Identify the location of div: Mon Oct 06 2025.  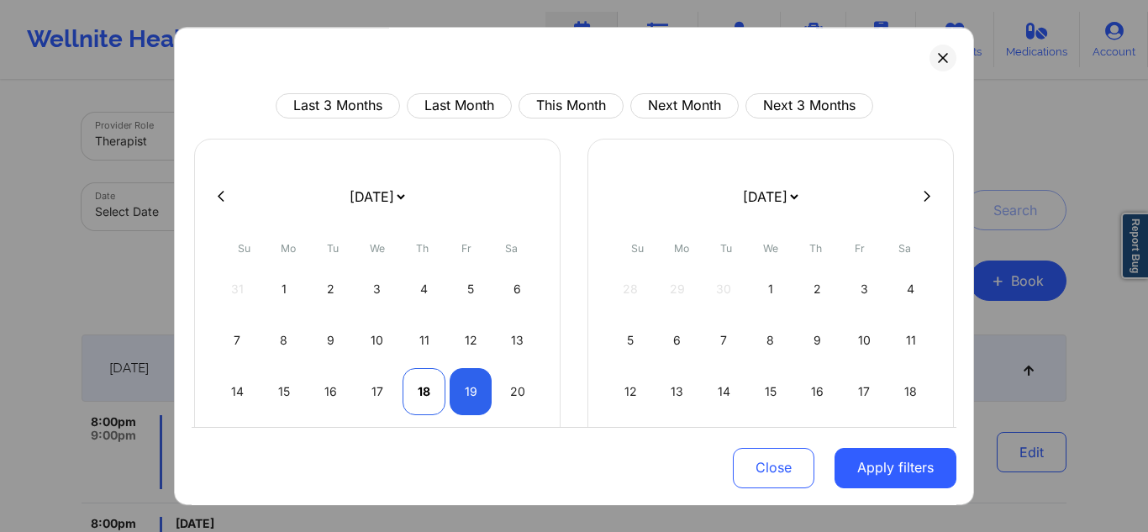
(677, 340).